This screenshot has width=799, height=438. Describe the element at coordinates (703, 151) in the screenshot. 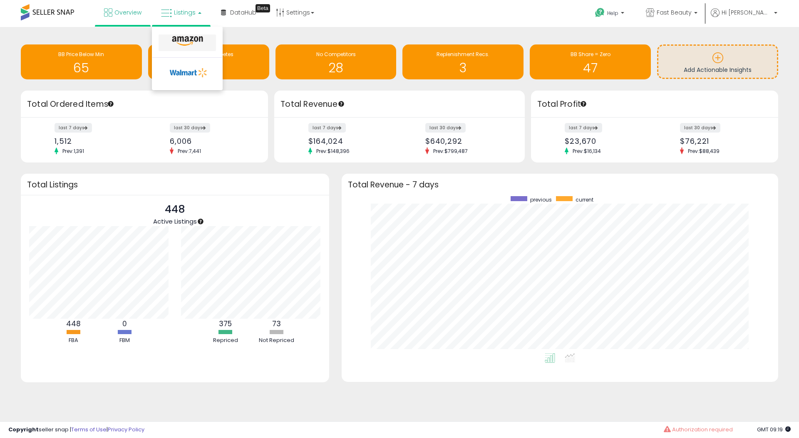

I see `span: Prev: $88,439` at that location.